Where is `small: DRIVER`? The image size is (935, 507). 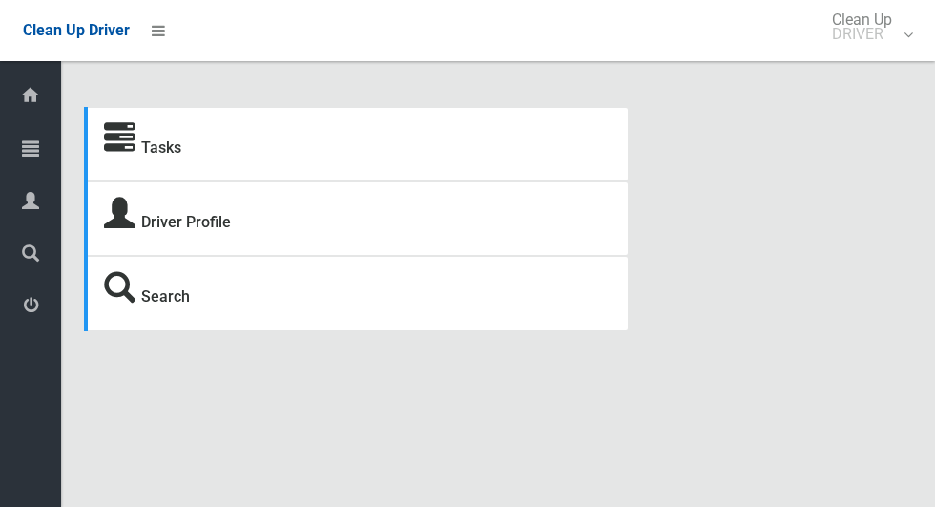
small: DRIVER is located at coordinates (862, 33).